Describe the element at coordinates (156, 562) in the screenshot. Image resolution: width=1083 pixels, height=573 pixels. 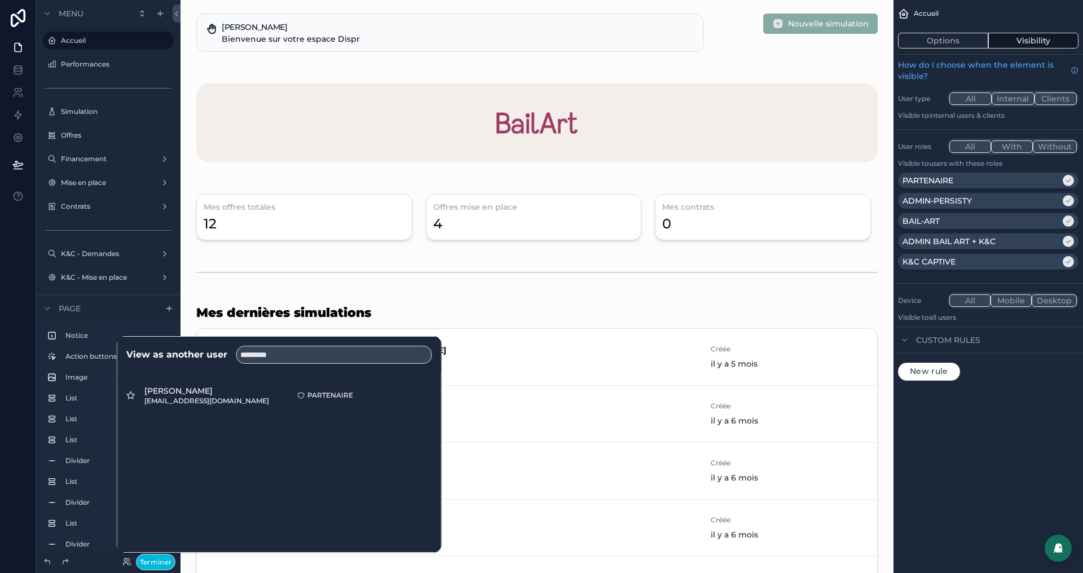
I see `button: Terminer` at that location.